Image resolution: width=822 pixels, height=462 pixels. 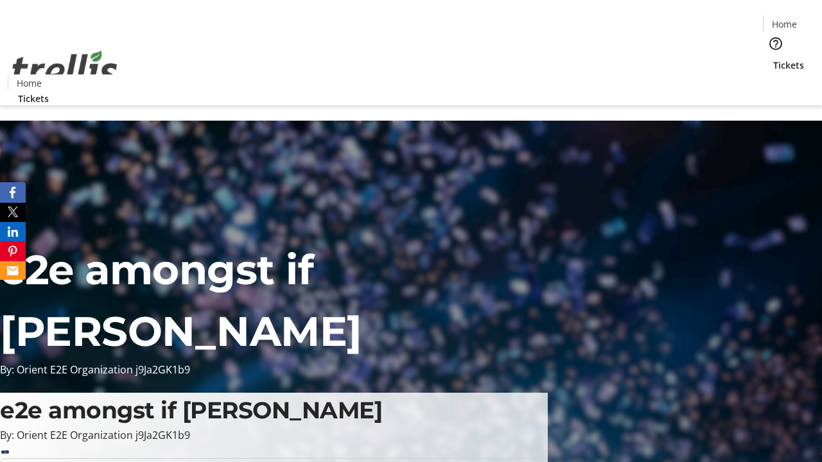 I want to click on button: Help, so click(x=776, y=44).